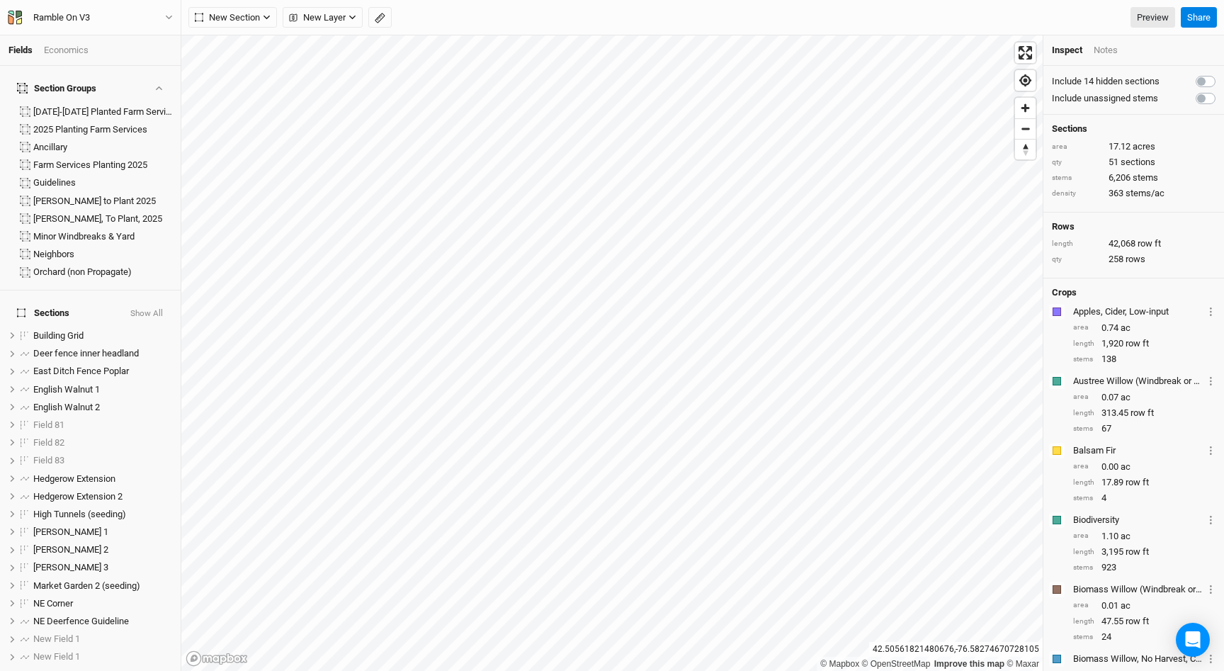 This screenshot has width=1224, height=671. What do you see at coordinates (1139, 520) in the screenshot?
I see `div: Biodiversity` at bounding box center [1139, 520].